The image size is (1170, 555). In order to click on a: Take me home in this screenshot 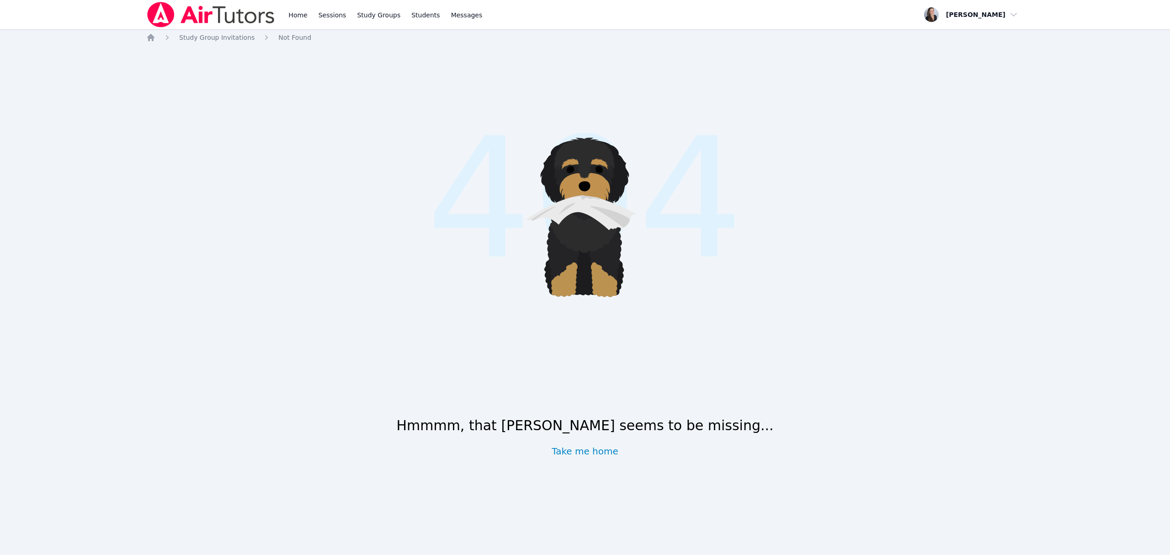, I will do `click(585, 451)`.